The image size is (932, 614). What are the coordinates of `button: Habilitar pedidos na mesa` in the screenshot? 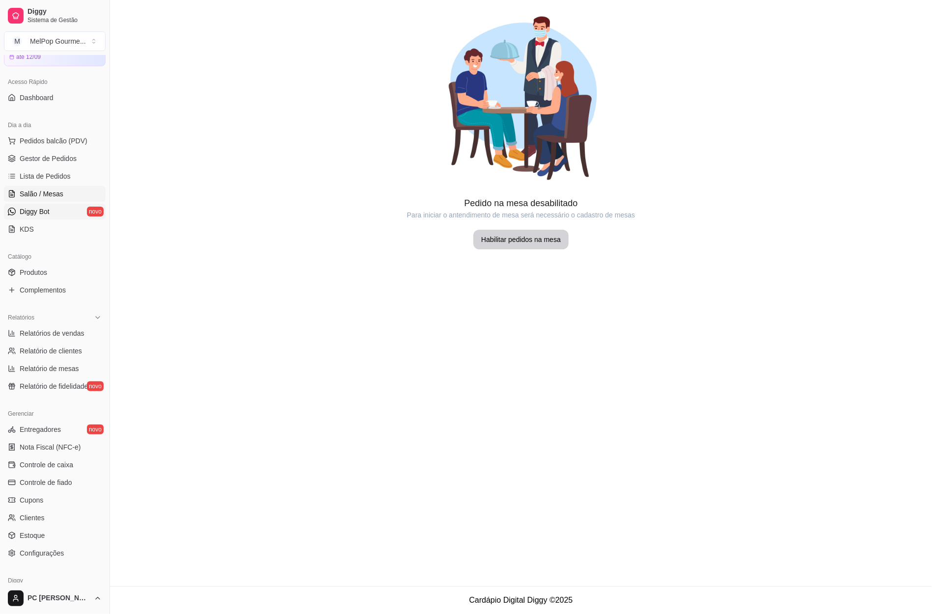 It's located at (521, 240).